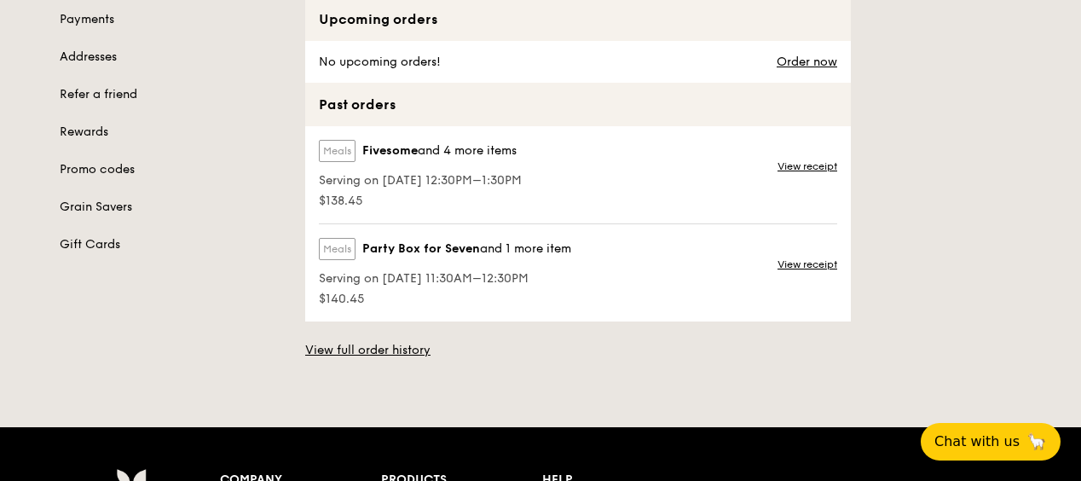 The width and height of the screenshot is (1081, 481). What do you see at coordinates (172, 57) in the screenshot?
I see `a: Addresses` at bounding box center [172, 57].